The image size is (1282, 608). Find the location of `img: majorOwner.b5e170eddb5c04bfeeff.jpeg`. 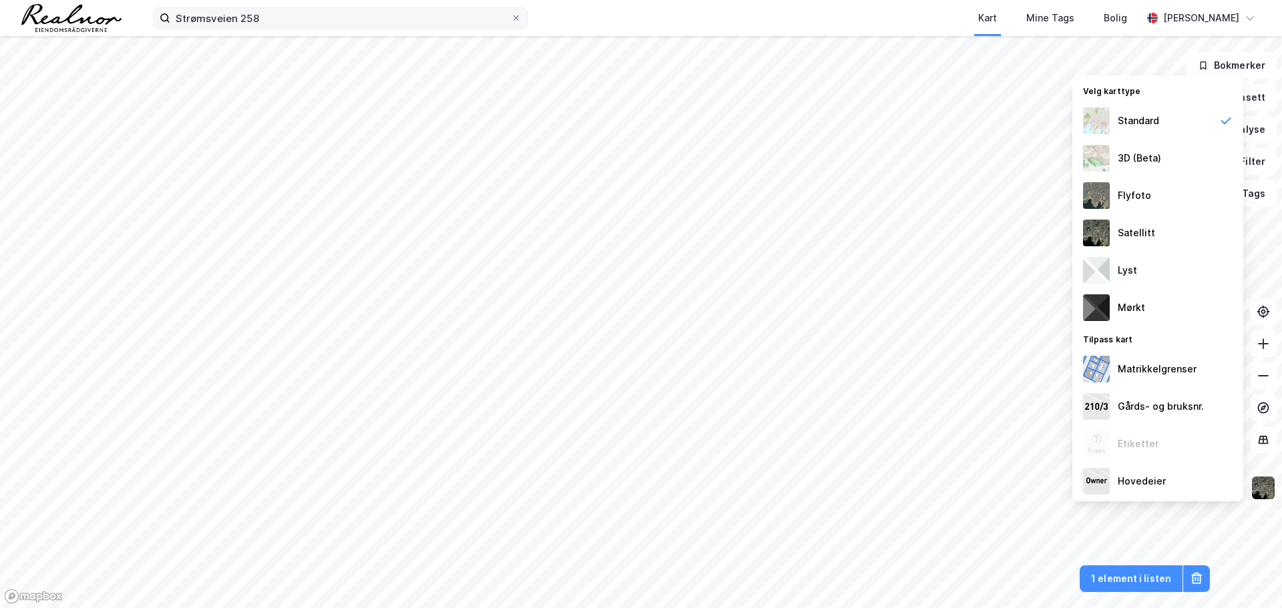

img: majorOwner.b5e170eddb5c04bfeeff.jpeg is located at coordinates (1096, 481).